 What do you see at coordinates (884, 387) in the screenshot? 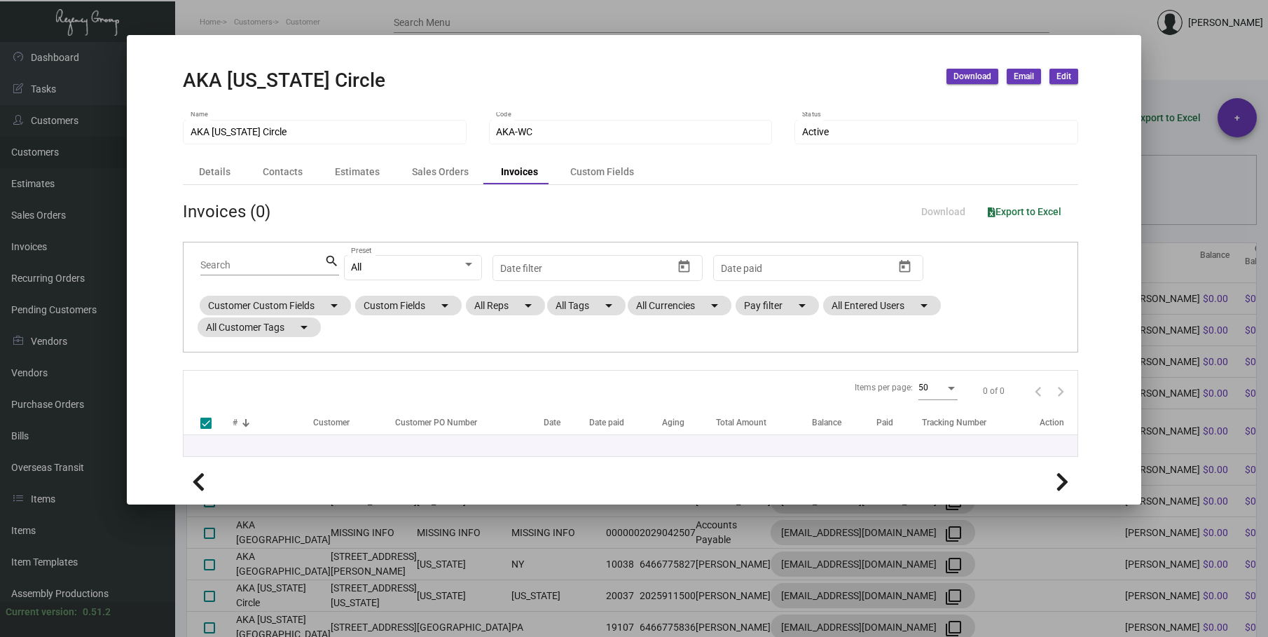
I see `div: Items per page:` at bounding box center [884, 387].